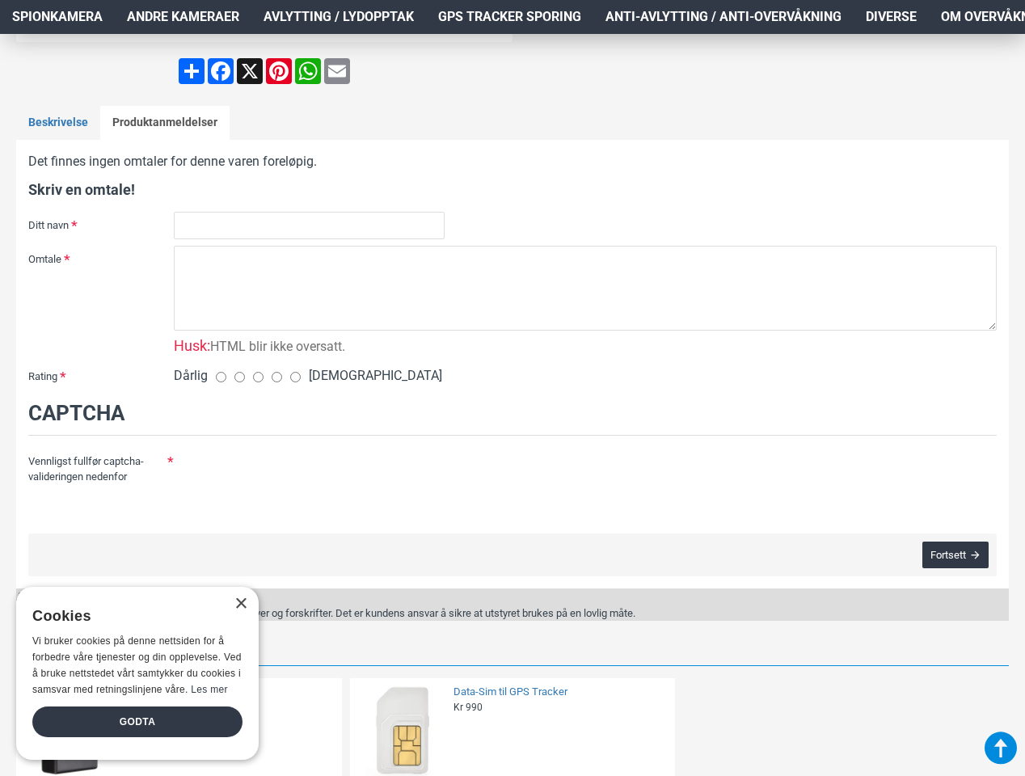 The image size is (1025, 776). I want to click on a: Les mer, opens a new window, so click(209, 689).